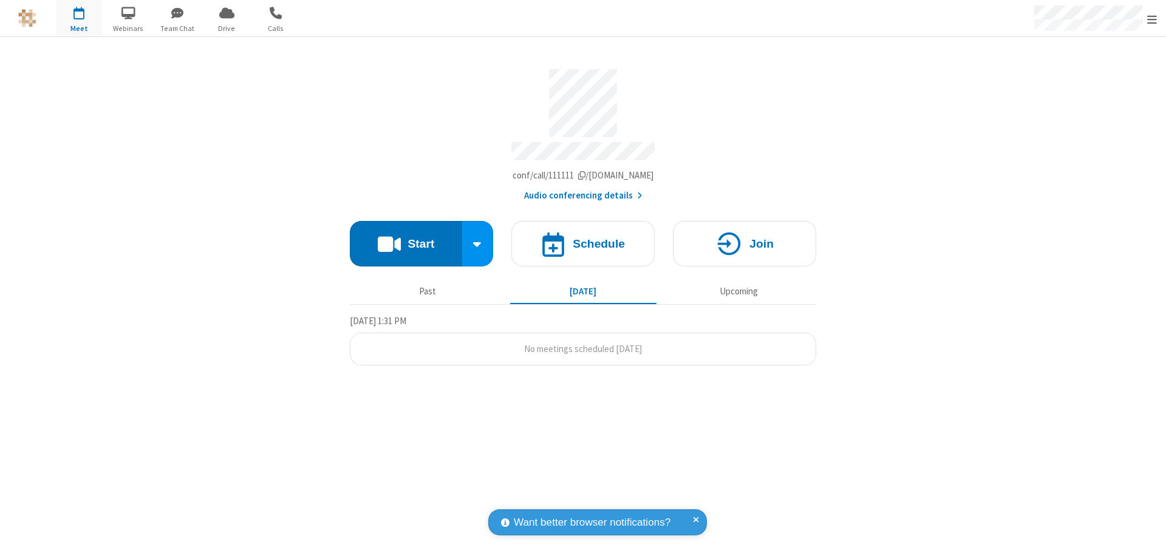 The width and height of the screenshot is (1166, 556). Describe the element at coordinates (427, 291) in the screenshot. I see `button: Past` at that location.